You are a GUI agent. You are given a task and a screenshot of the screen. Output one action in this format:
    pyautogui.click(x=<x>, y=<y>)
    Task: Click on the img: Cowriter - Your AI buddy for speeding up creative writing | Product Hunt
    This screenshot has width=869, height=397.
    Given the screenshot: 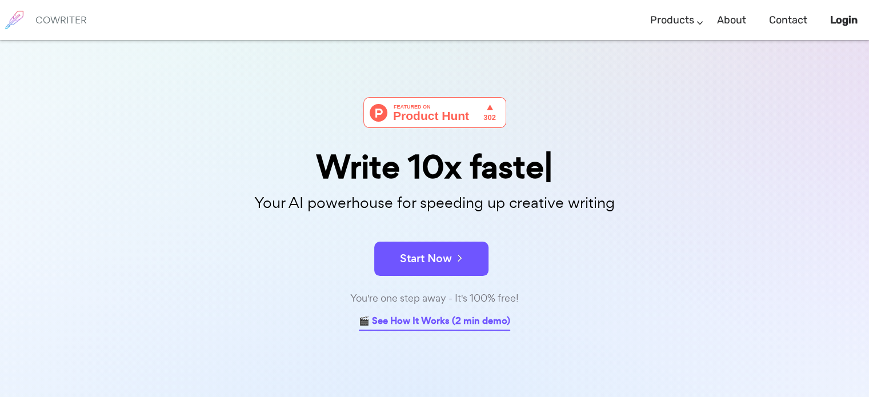 What is the action you would take?
    pyautogui.click(x=435, y=113)
    